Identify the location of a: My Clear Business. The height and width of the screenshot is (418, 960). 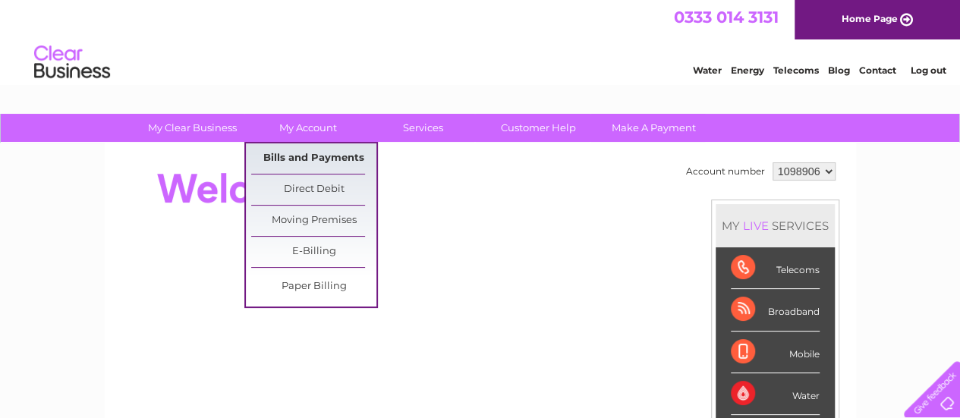
(192, 128).